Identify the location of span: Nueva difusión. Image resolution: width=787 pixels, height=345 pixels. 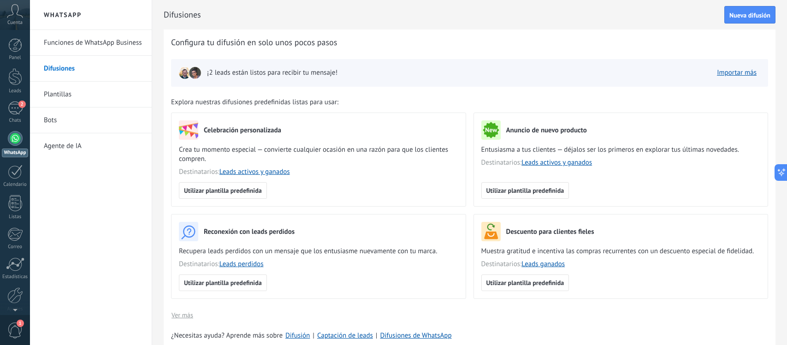
(750, 15).